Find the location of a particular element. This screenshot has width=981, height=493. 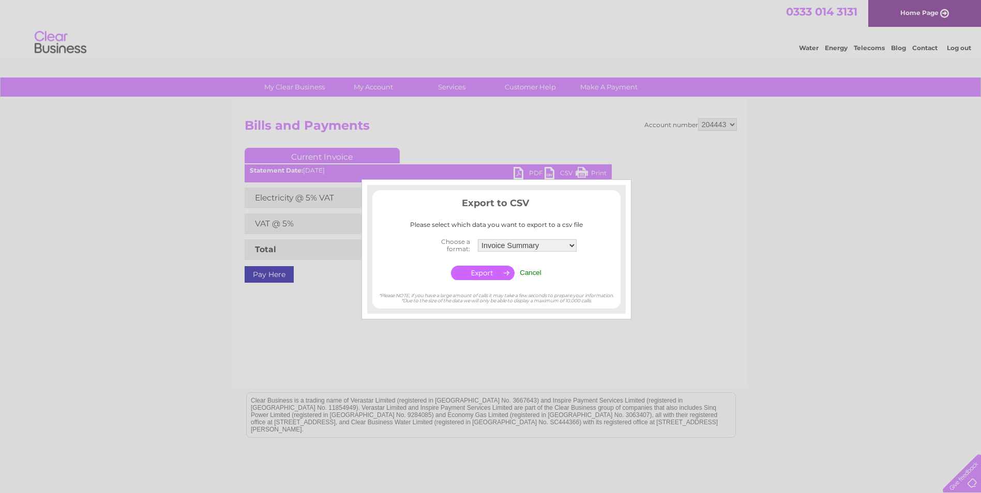

input: Cancel is located at coordinates (530, 272).